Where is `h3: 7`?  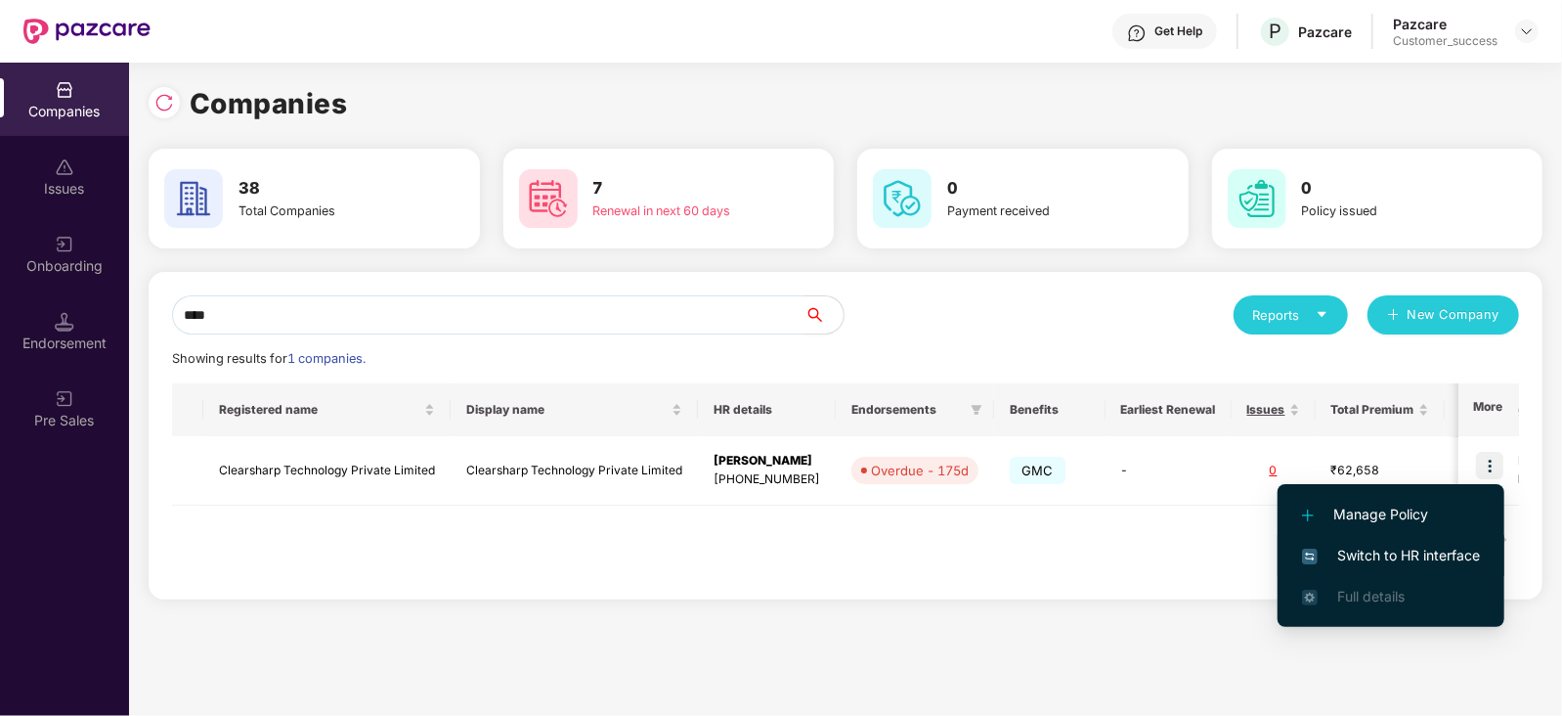 h3: 7 is located at coordinates (678, 189).